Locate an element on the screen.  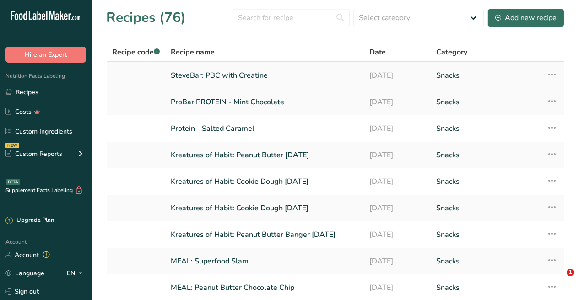
input: Search for recipe is located at coordinates (291, 18).